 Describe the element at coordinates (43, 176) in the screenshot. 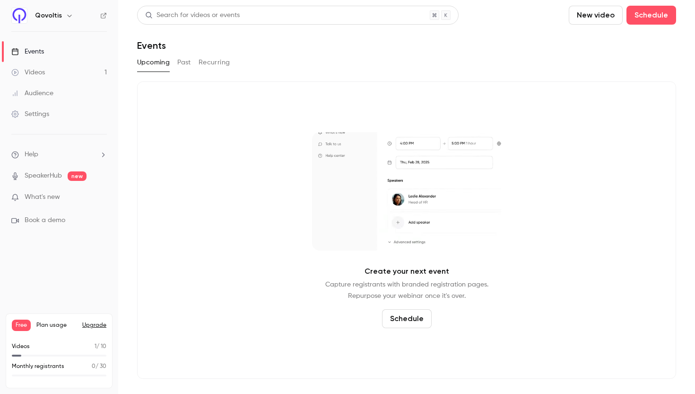

I see `a: SpeakerHub` at that location.